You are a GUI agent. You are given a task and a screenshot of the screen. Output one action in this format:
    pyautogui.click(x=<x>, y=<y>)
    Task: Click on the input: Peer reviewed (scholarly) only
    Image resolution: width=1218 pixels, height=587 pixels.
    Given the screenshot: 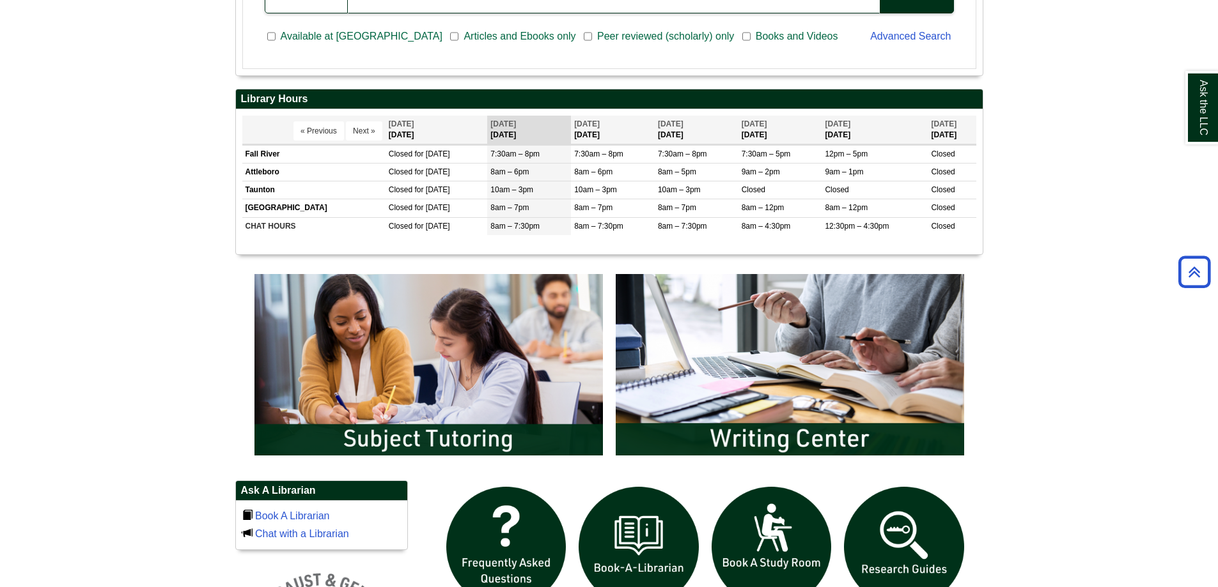 What is the action you would take?
    pyautogui.click(x=587, y=36)
    